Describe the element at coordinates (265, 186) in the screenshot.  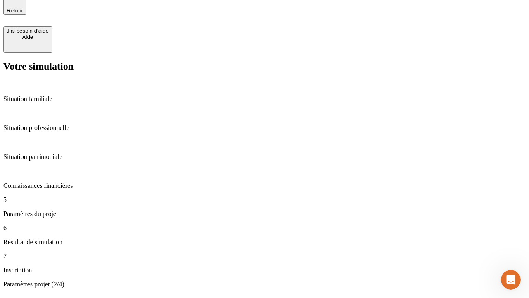
I see `p: Connaissances financières` at that location.